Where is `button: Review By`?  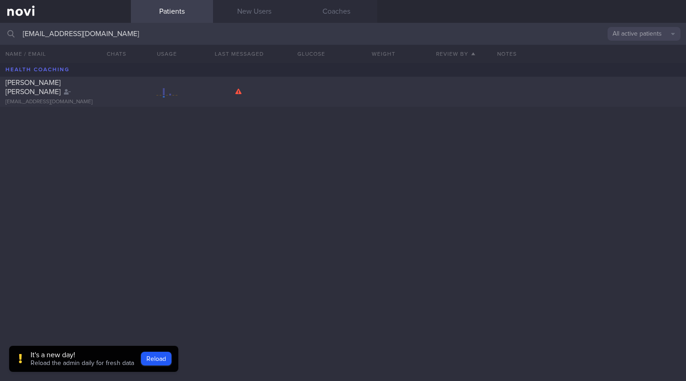
button: Review By is located at coordinates (456, 54).